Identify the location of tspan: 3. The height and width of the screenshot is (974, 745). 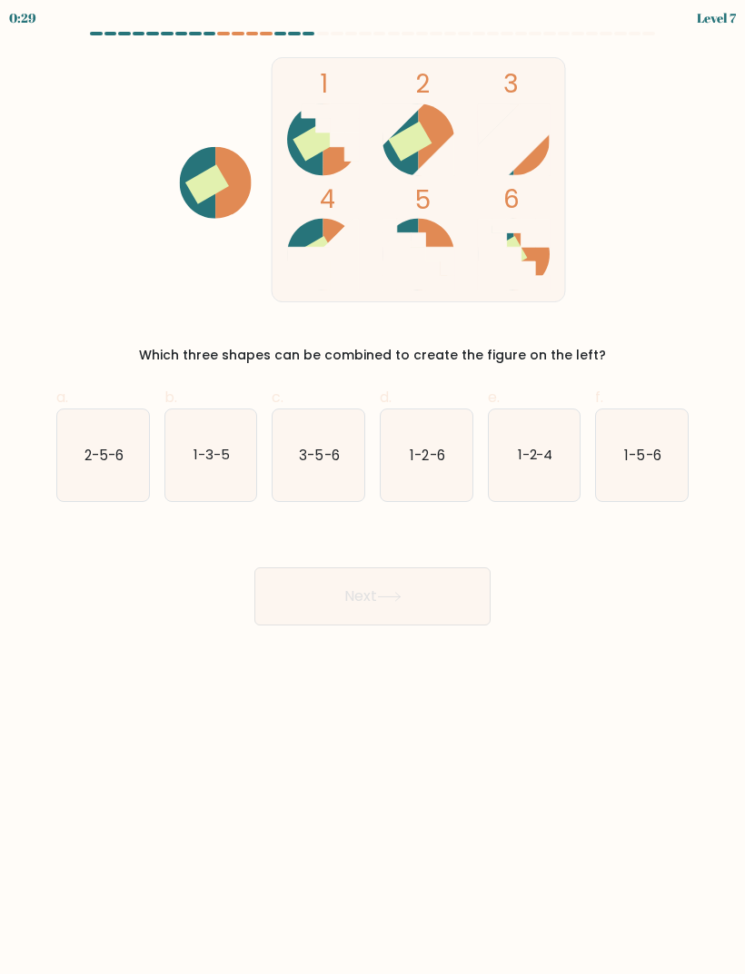
(510, 84).